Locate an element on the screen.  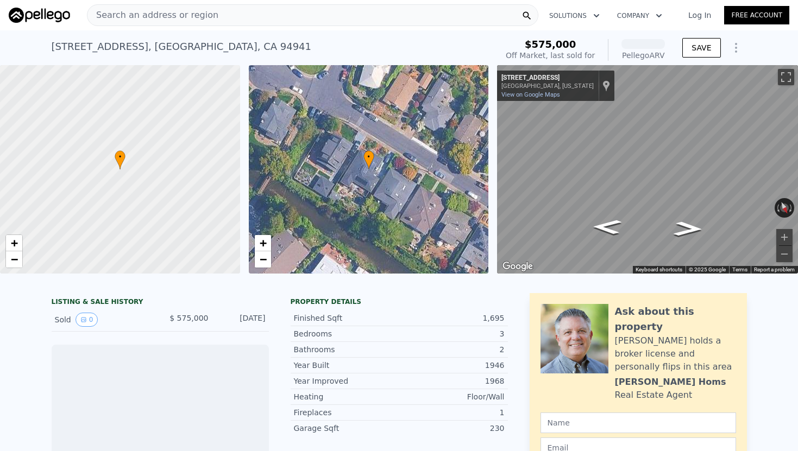
div: Heating is located at coordinates (346, 397).